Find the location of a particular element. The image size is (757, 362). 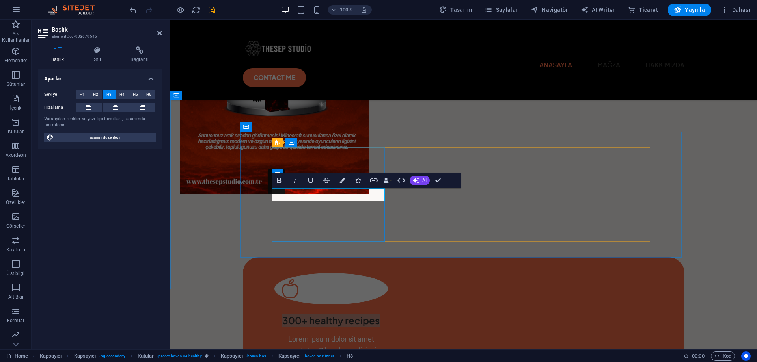

p: Üst bilgi is located at coordinates (15, 274).